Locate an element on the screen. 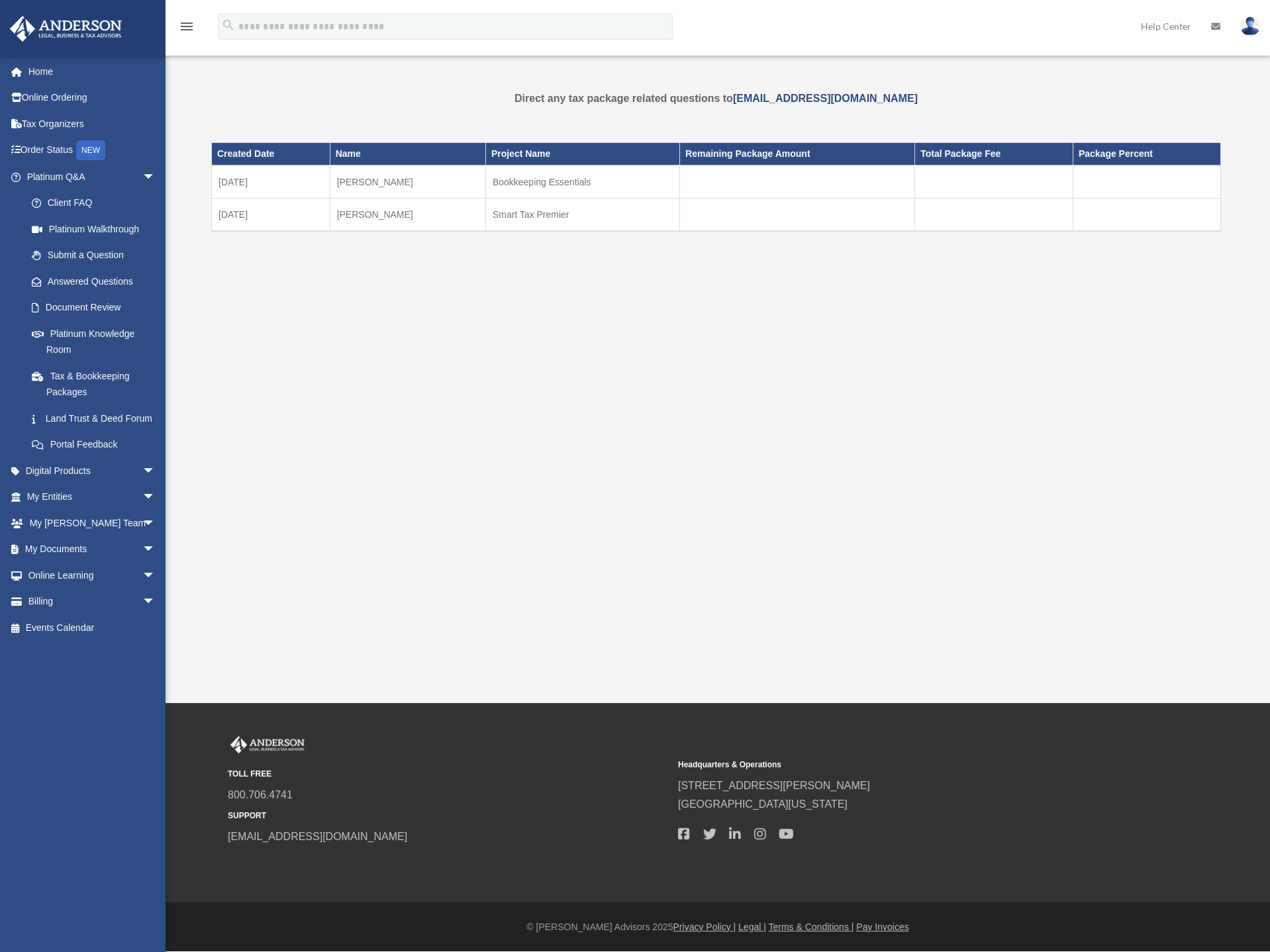 The height and width of the screenshot is (952, 1270). a: 800.706.4741 is located at coordinates (261, 794).